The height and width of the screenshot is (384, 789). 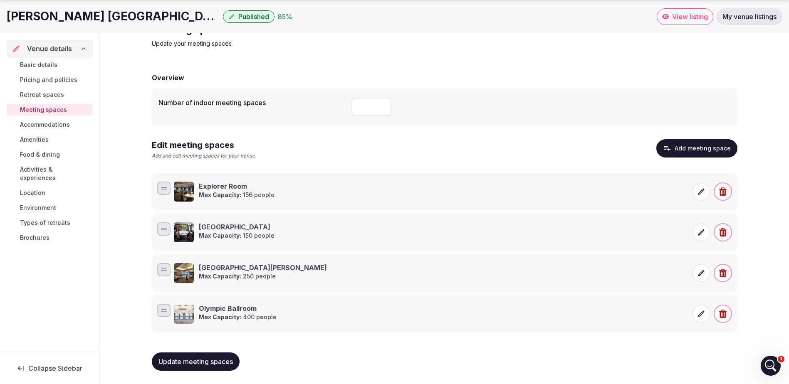 I want to click on a: Environment, so click(x=49, y=208).